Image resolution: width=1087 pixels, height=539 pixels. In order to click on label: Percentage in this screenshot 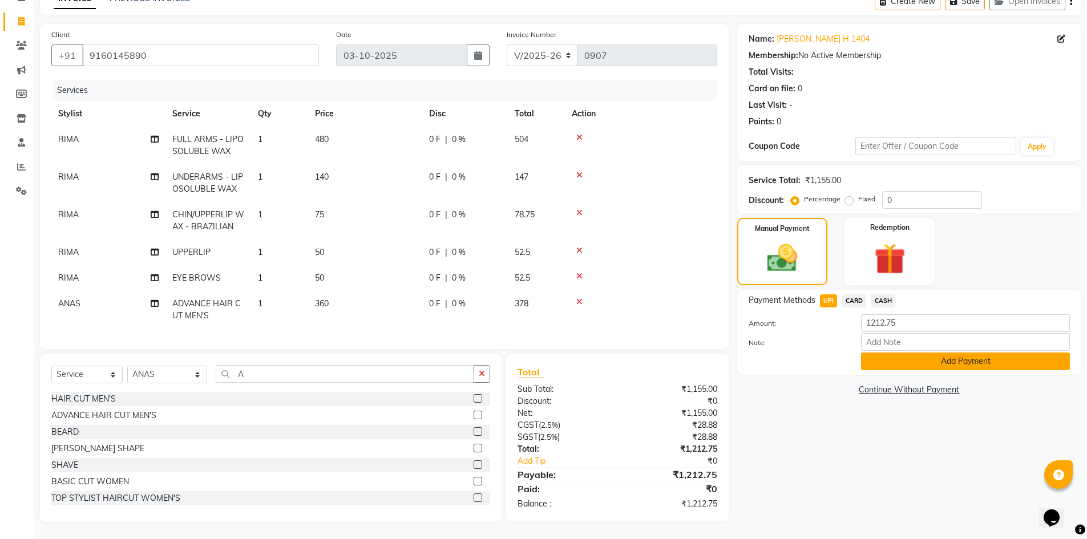, I will do `click(822, 199)`.